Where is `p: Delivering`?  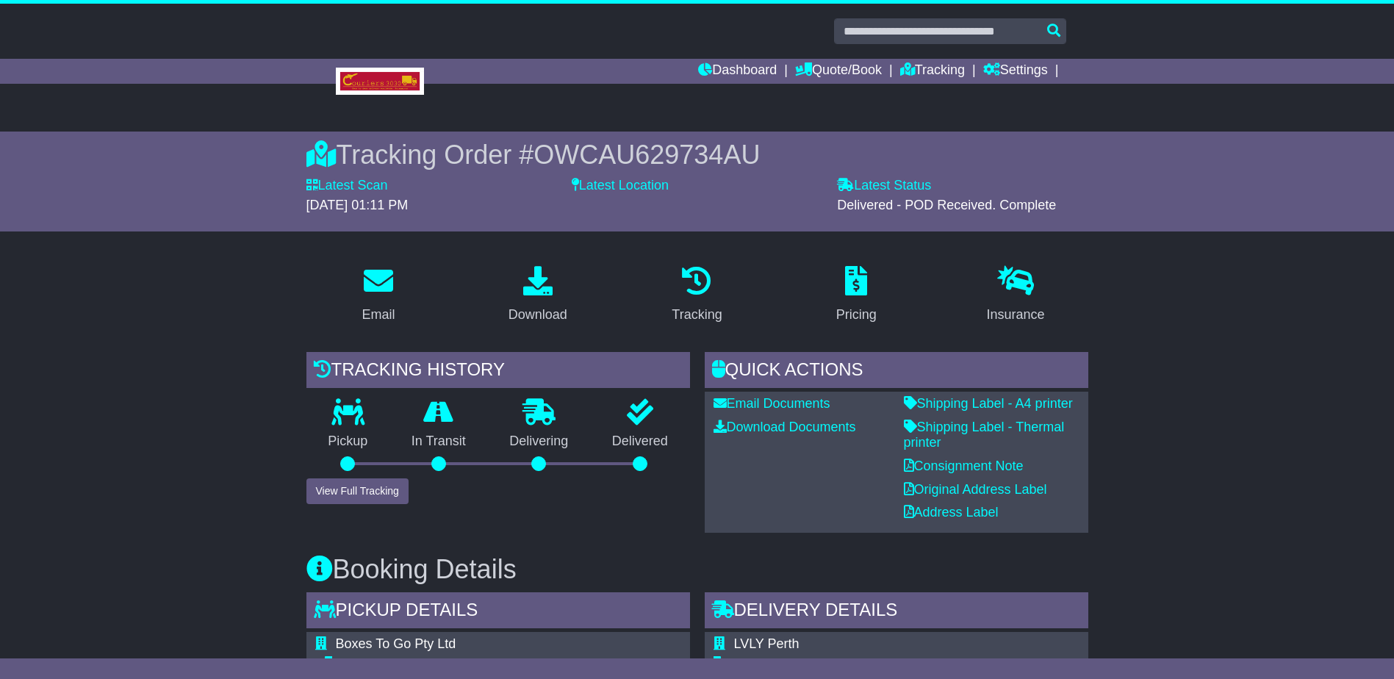 p: Delivering is located at coordinates (539, 442).